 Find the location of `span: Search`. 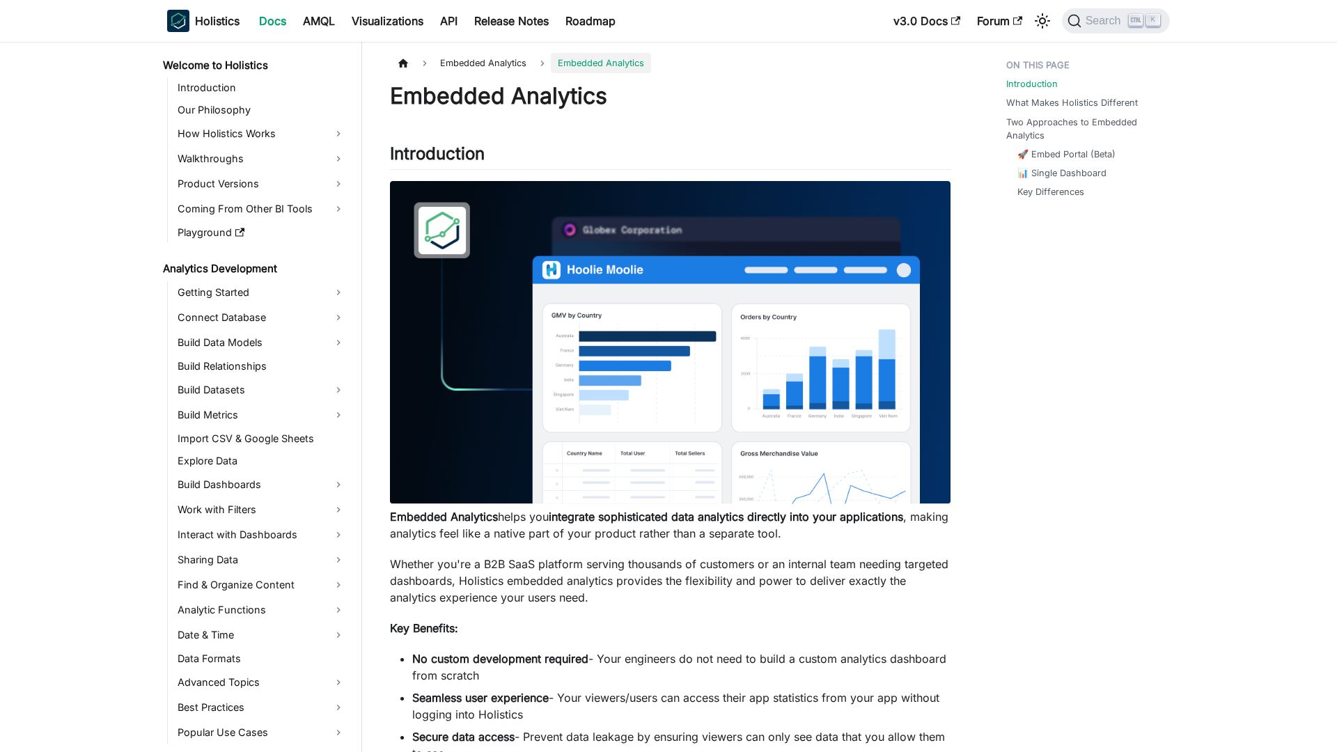

span: Search is located at coordinates (1105, 21).